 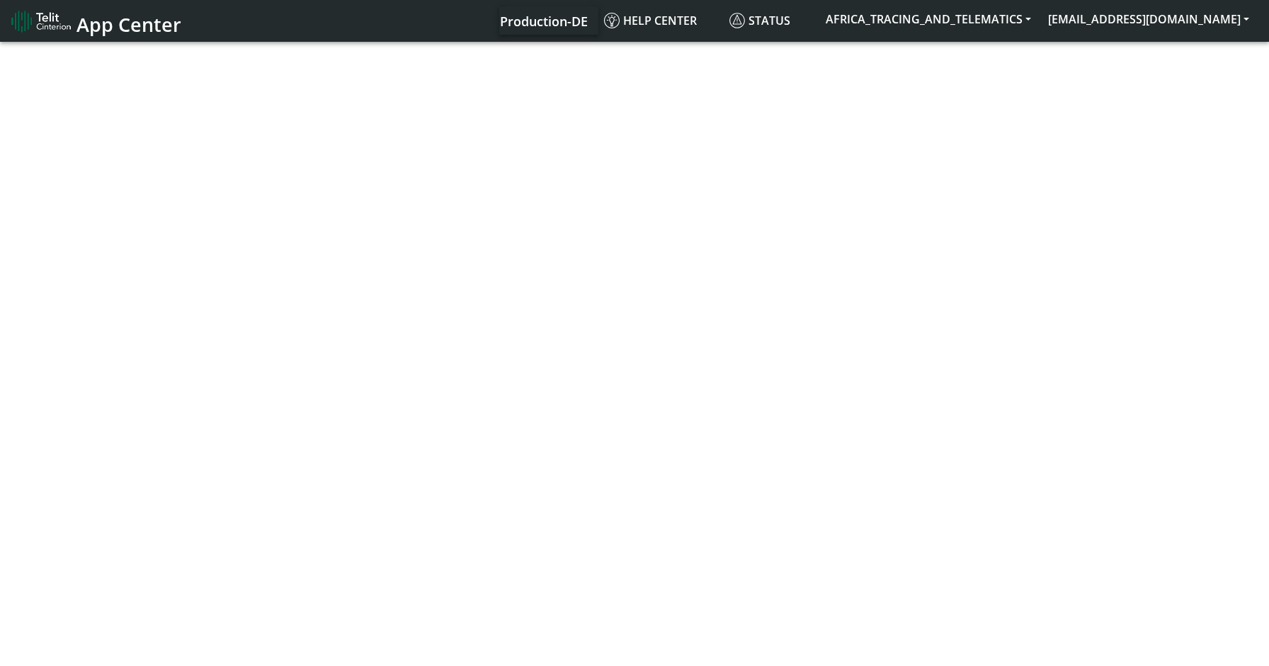 What do you see at coordinates (661, 21) in the screenshot?
I see `a: Help center` at bounding box center [661, 21].